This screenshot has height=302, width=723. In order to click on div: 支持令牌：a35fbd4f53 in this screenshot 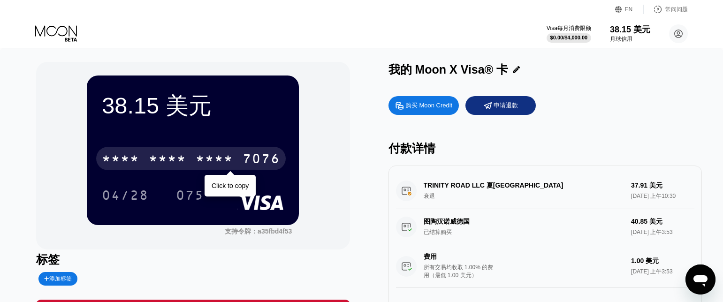, I will do `click(258, 232)`.